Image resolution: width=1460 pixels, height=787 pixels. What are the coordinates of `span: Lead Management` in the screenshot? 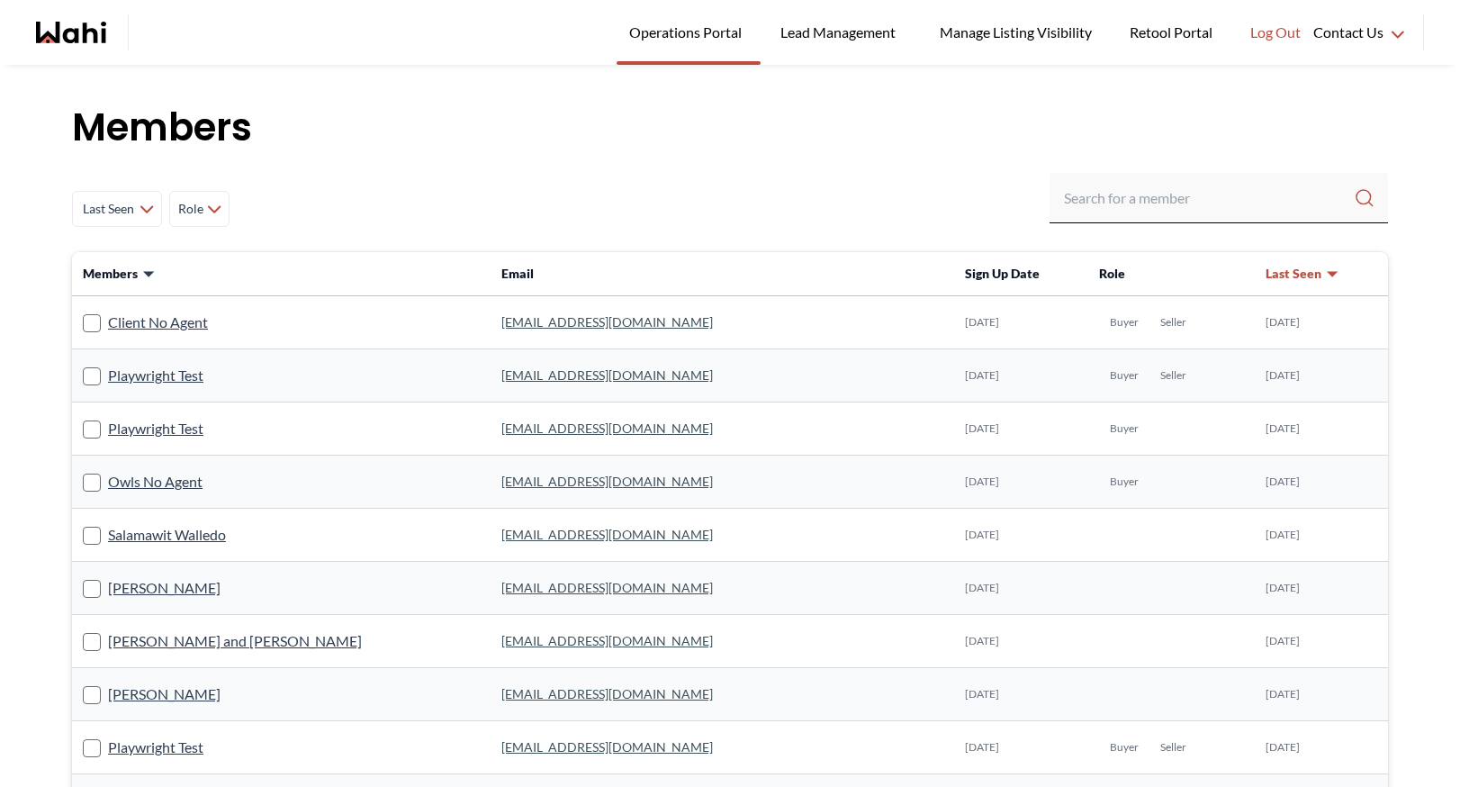 It's located at (841, 32).